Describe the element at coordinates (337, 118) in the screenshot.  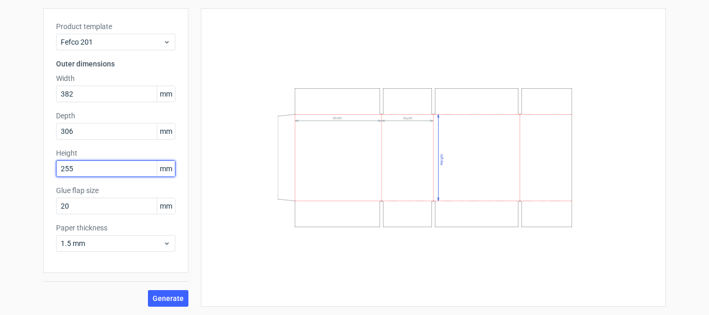
I see `text: Width` at that location.